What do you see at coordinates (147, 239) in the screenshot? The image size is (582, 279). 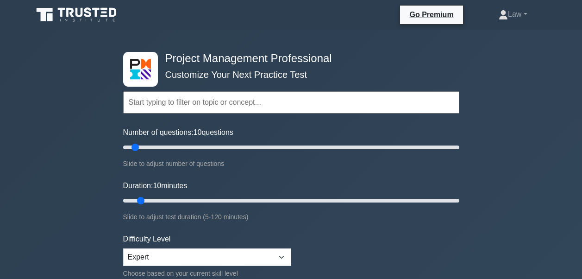 I see `label: Difficulty Level` at bounding box center [147, 239].